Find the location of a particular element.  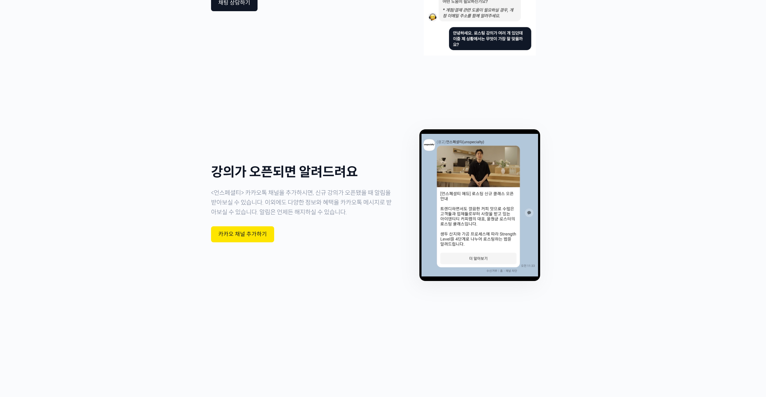

h1: 강의가 오픈되면 알려드려요 is located at coordinates (303, 172).